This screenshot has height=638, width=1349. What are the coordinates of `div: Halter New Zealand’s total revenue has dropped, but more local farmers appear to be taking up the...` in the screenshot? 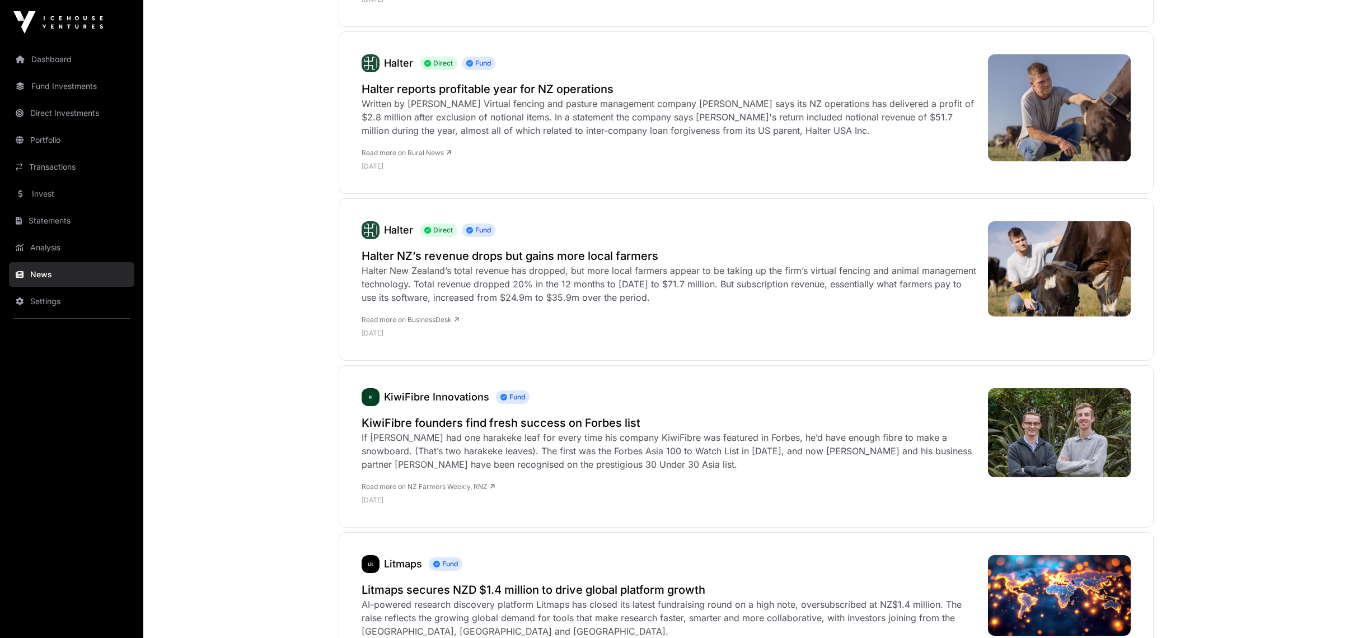 It's located at (669, 284).